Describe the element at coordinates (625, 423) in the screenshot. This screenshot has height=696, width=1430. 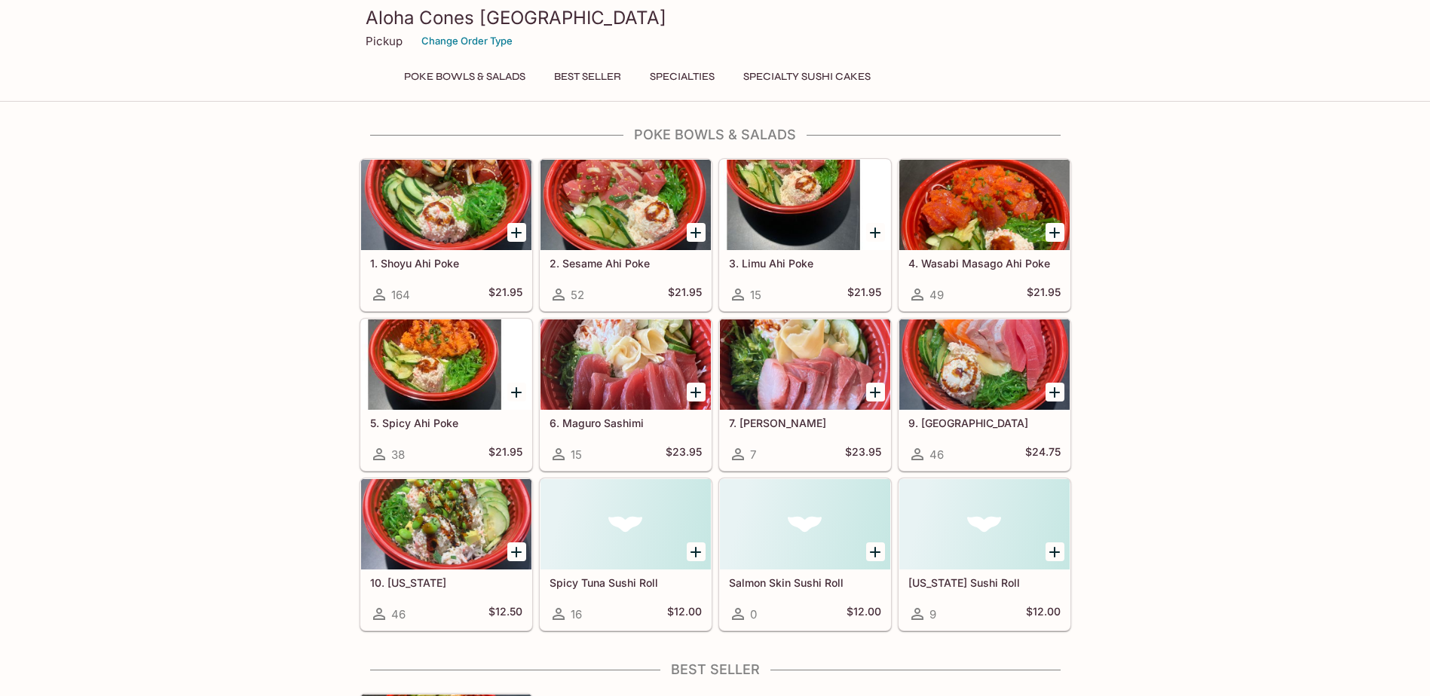
I see `h5: 6. Maguro Sashimi` at that location.